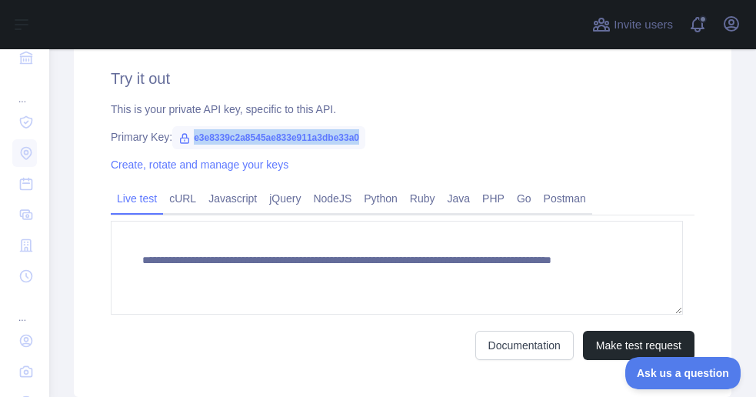  Describe the element at coordinates (643, 25) in the screenshot. I see `span: Invite users` at that location.